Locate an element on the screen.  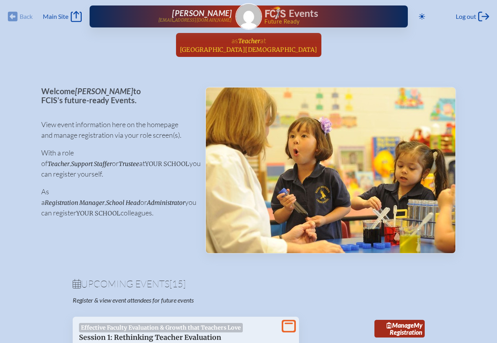
a: ManageMy Registration is located at coordinates (399, 329).